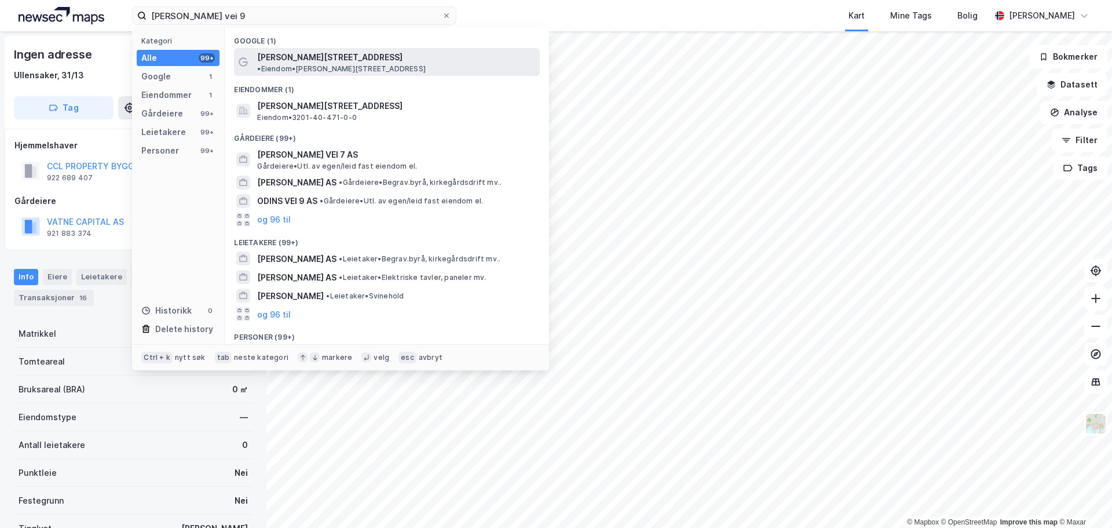 The width and height of the screenshot is (1112, 528). What do you see at coordinates (1068, 57) in the screenshot?
I see `button: Bokmerker` at bounding box center [1068, 57].